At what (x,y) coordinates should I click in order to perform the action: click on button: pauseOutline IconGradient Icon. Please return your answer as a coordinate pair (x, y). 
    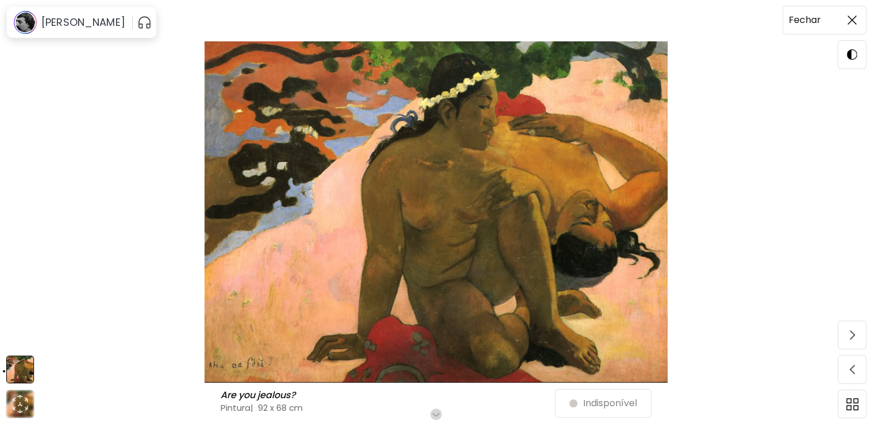
    Looking at the image, I should click on (144, 22).